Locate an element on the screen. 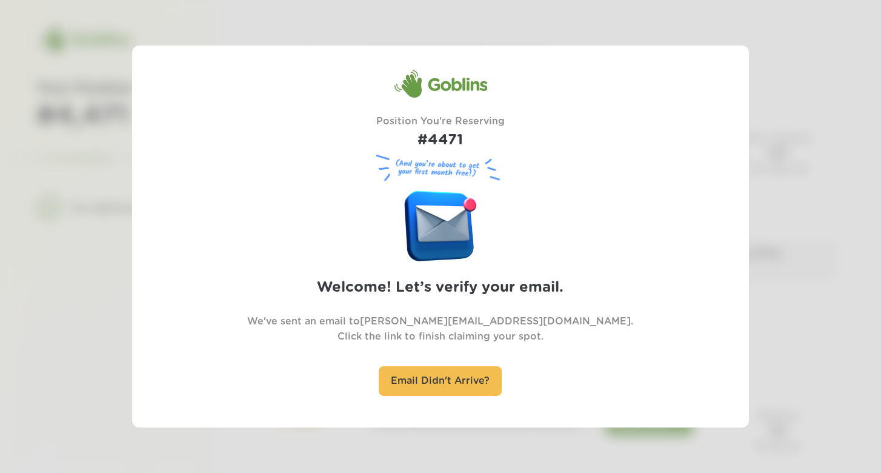 The image size is (881, 473). figure: (And you’re about to get your first month free!) is located at coordinates (441, 168).